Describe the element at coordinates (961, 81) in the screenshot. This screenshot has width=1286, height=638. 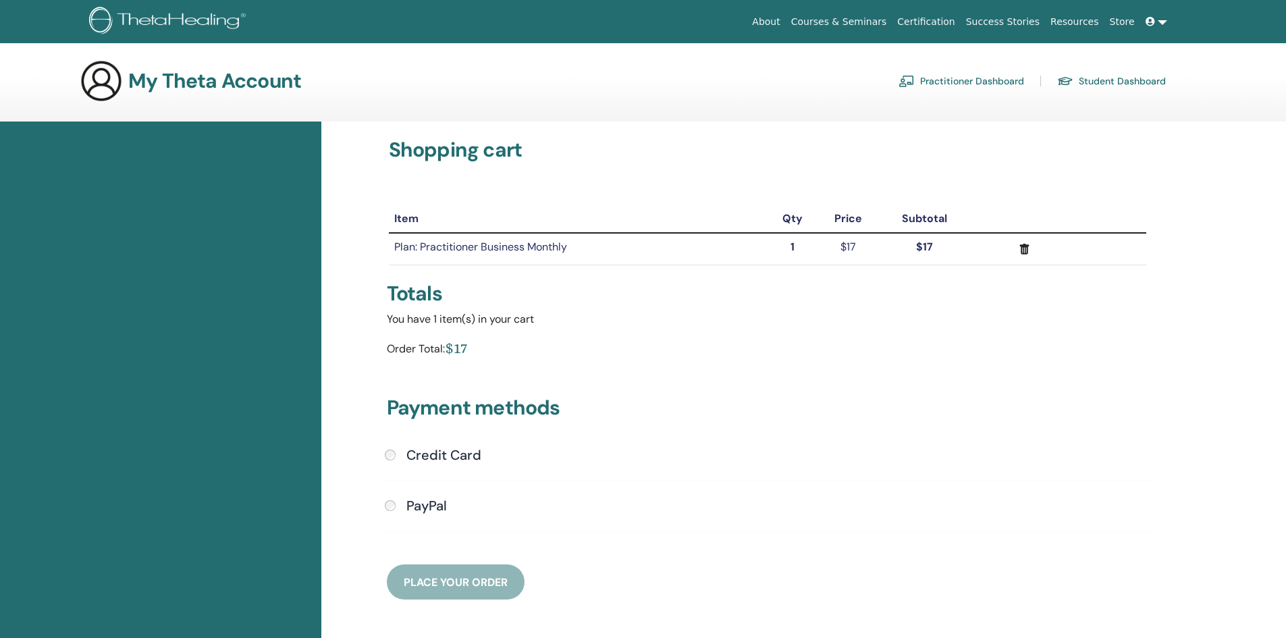
I see `a: Practitioner Dashboard` at that location.